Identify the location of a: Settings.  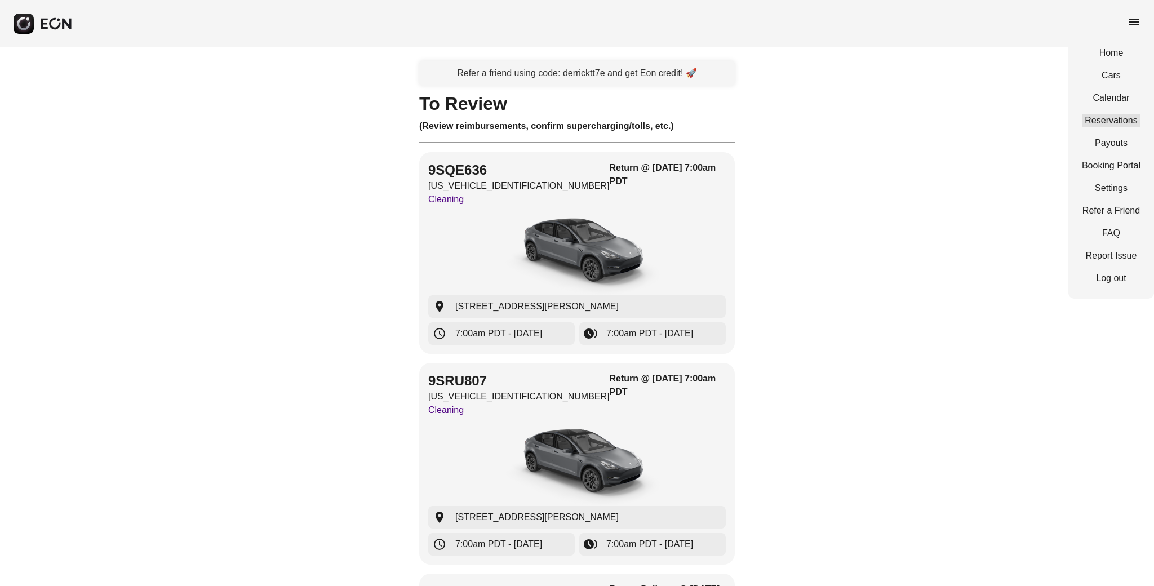
(1111, 188).